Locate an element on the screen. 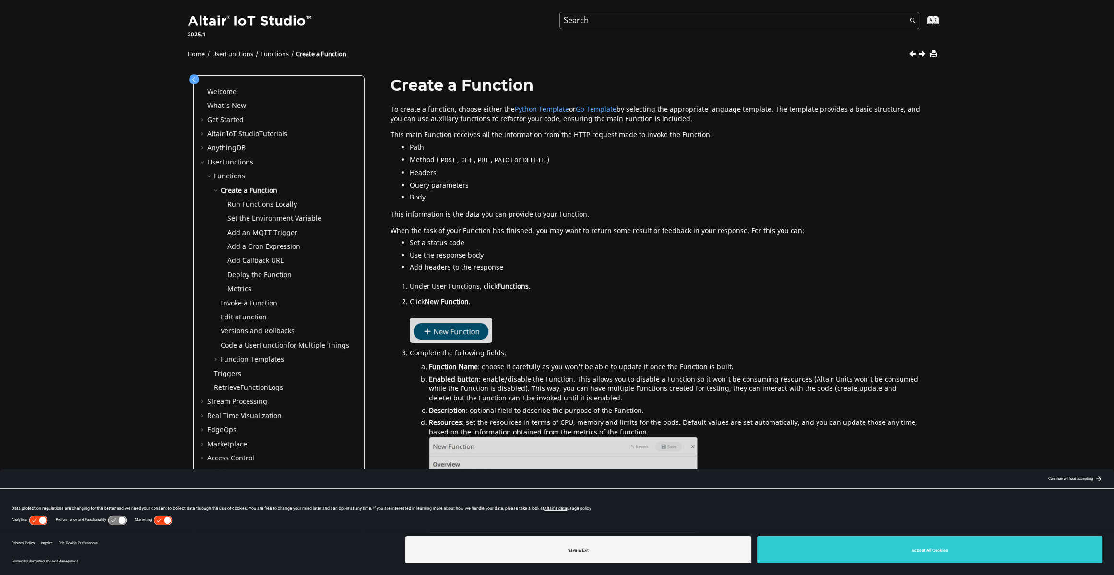 This screenshot has height=575, width=1114. span: Expand Altair IoT StudioTutorials is located at coordinates (203, 134).